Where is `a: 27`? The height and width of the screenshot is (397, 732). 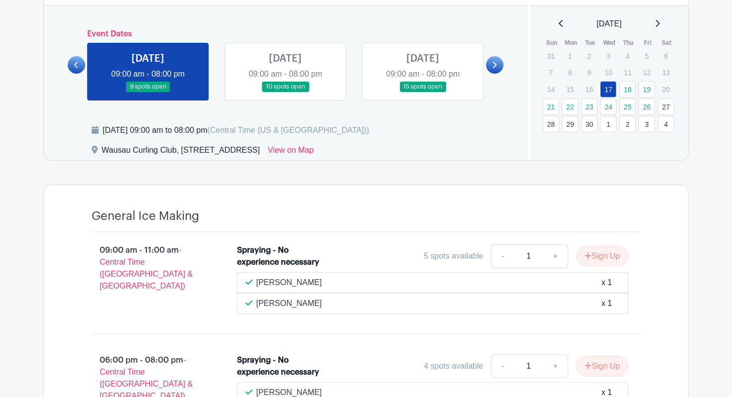
a: 27 is located at coordinates (666, 107).